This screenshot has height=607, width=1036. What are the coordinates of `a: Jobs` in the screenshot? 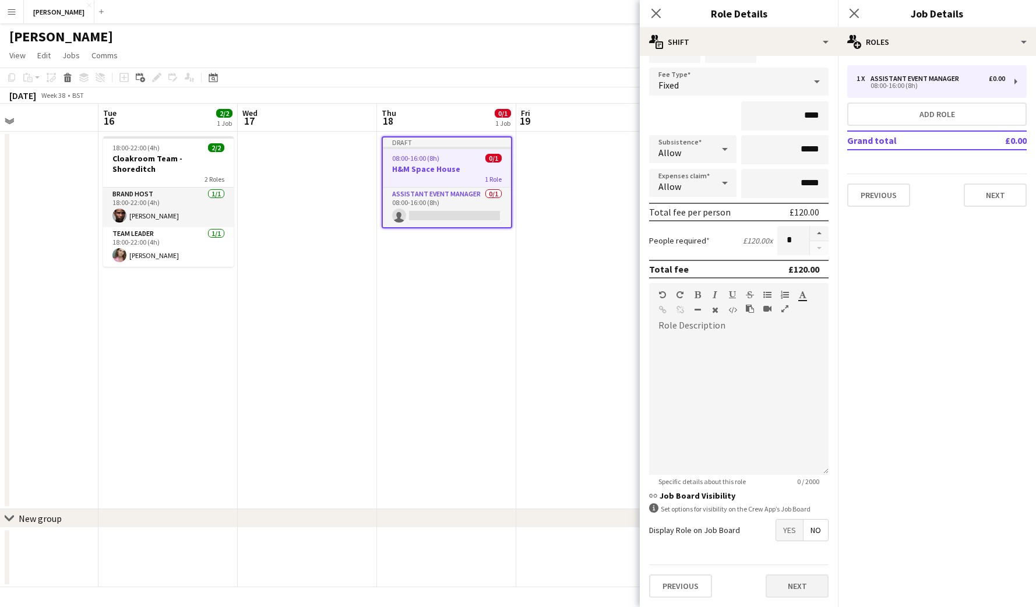 It's located at (71, 55).